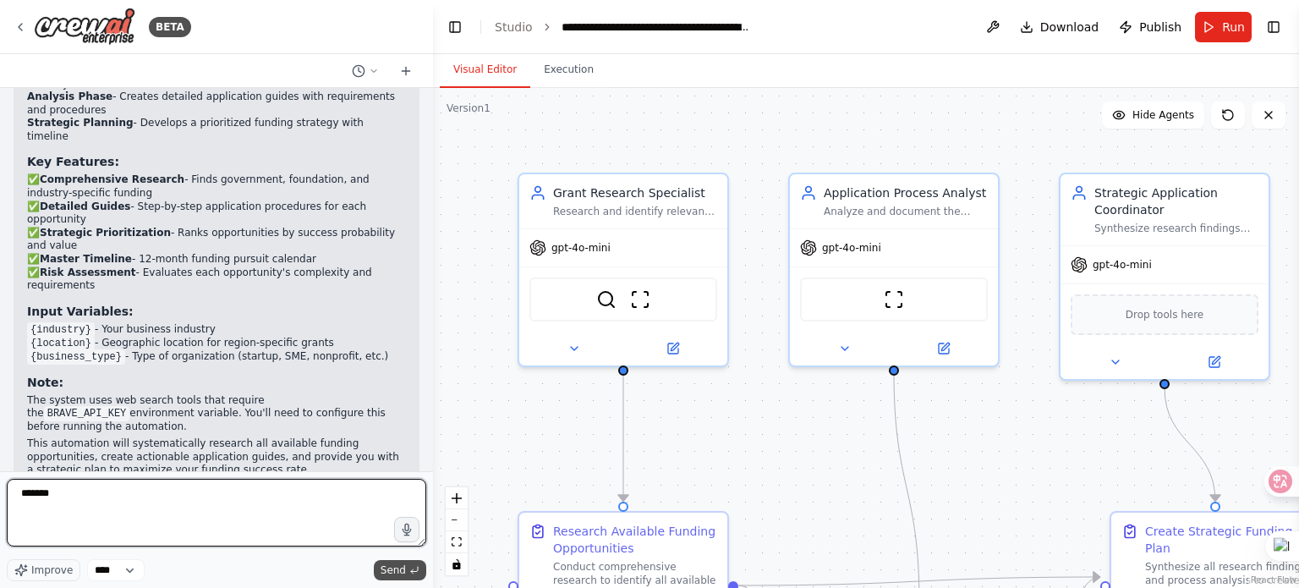 The height and width of the screenshot is (588, 1299). I want to click on button: Hide Agents, so click(1152, 115).